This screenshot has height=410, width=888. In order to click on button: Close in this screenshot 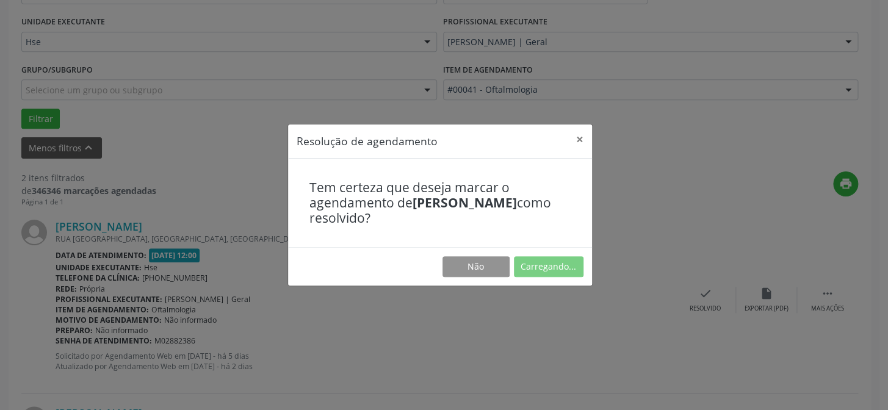, I will do `click(580, 139)`.